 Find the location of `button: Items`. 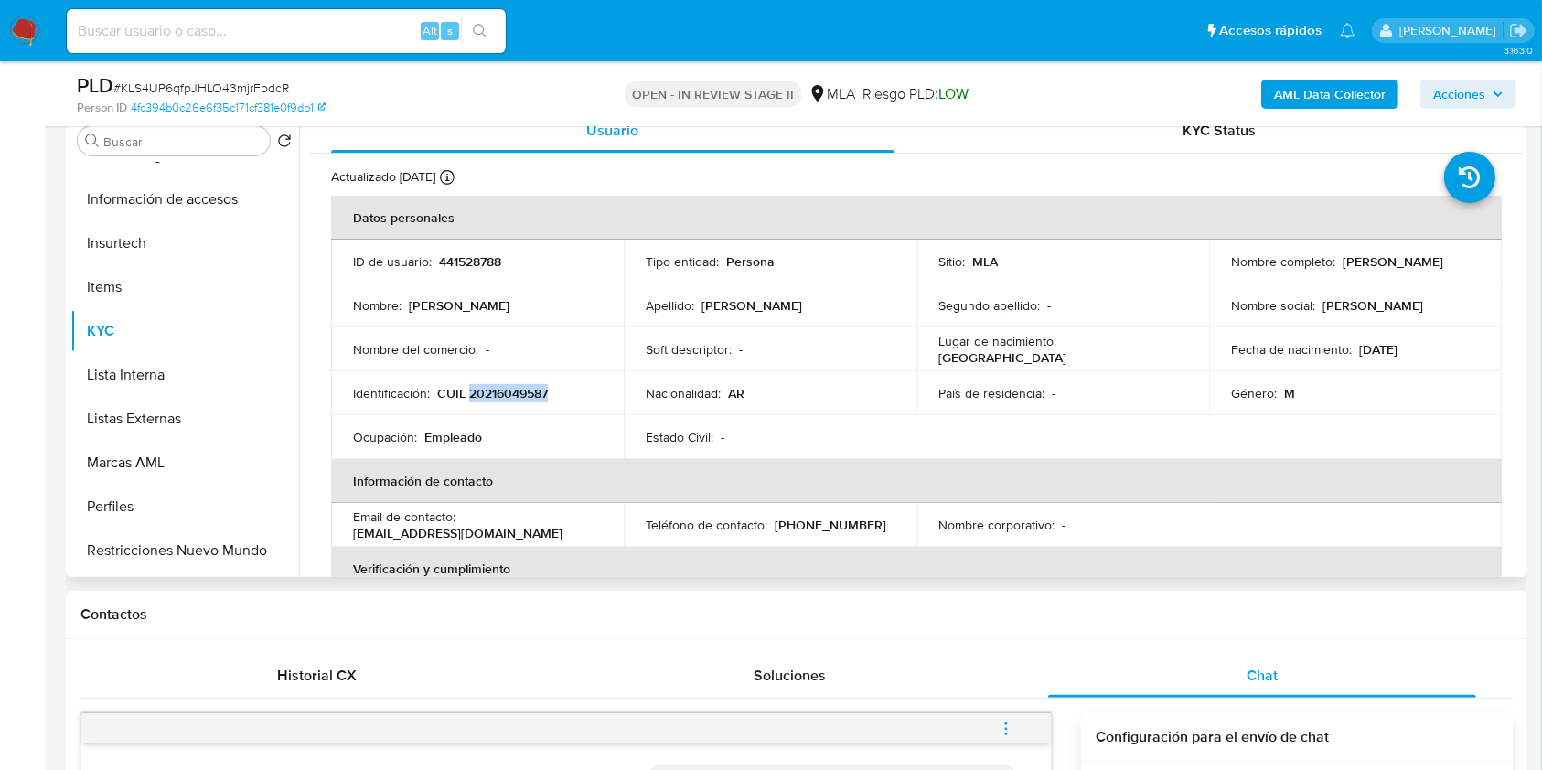

button: Items is located at coordinates (185, 287).